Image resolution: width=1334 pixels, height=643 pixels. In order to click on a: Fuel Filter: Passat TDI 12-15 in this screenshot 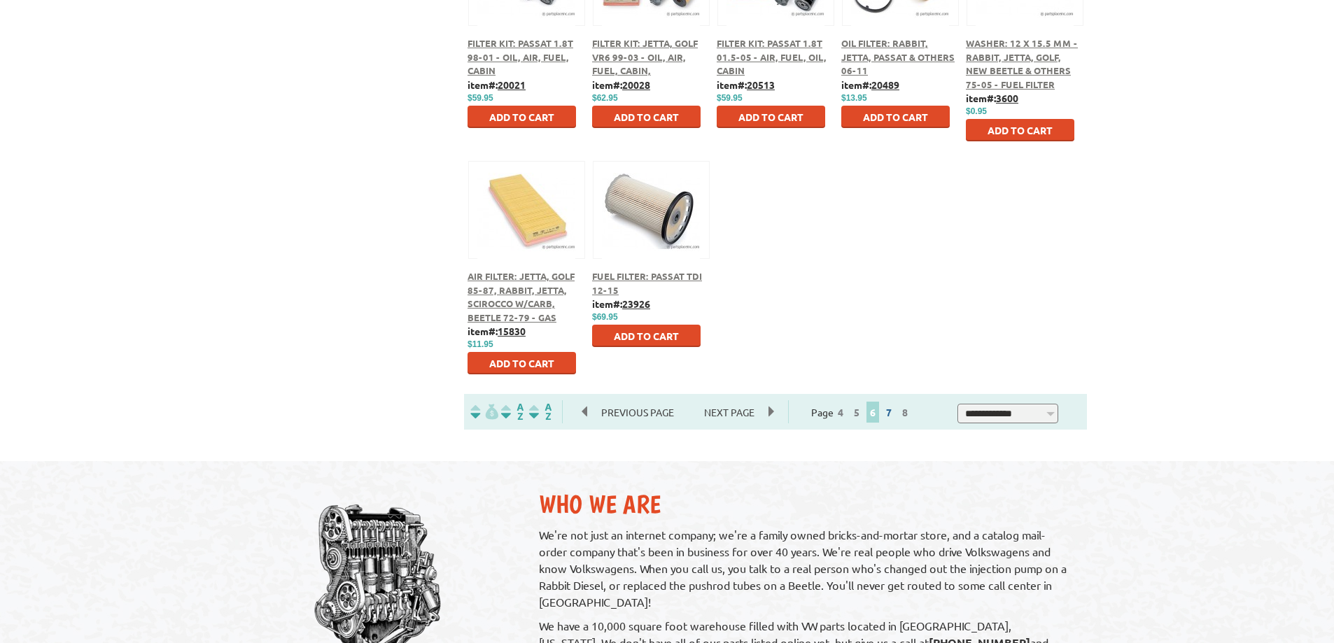, I will do `click(647, 283)`.